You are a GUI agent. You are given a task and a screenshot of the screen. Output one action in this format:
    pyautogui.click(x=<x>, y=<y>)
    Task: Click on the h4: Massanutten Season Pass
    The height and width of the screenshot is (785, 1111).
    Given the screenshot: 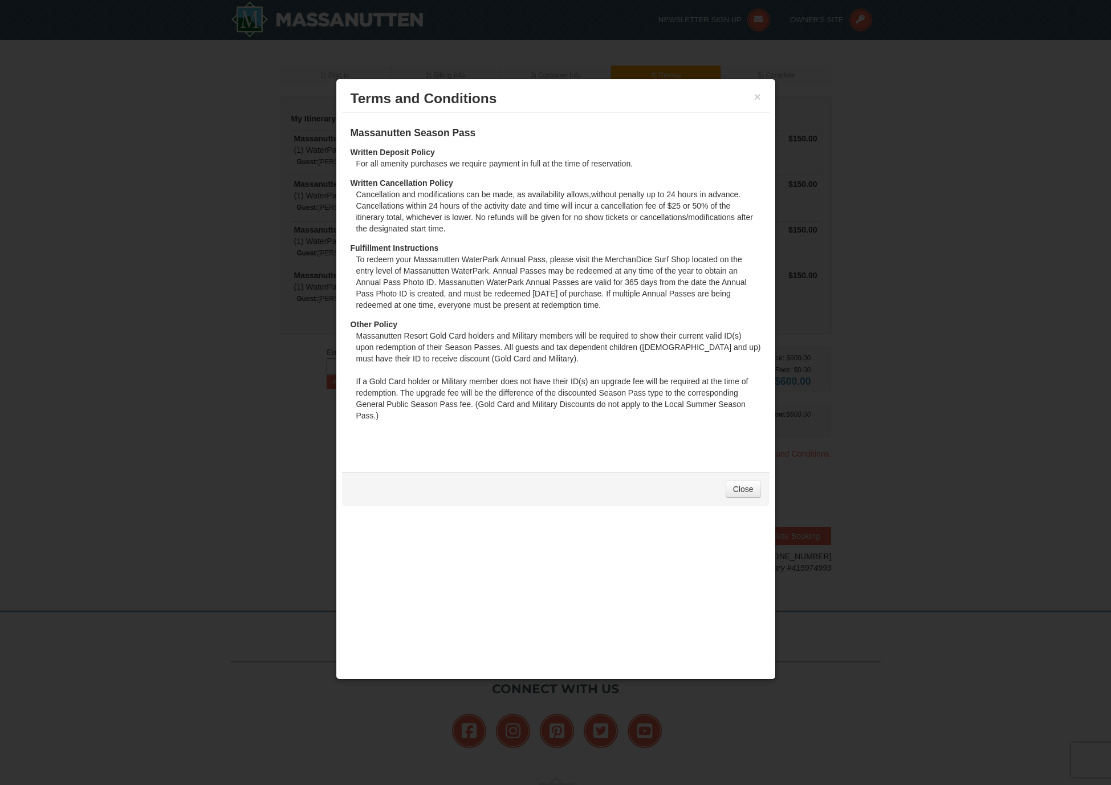 What is the action you would take?
    pyautogui.click(x=556, y=133)
    